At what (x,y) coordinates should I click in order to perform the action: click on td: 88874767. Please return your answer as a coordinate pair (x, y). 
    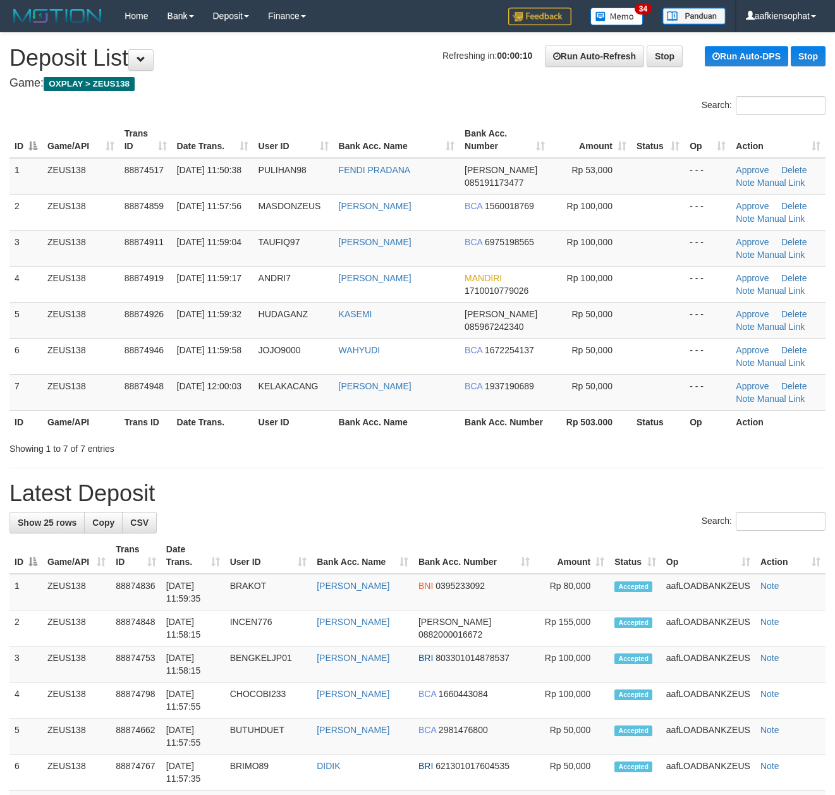
    Looking at the image, I should click on (136, 773).